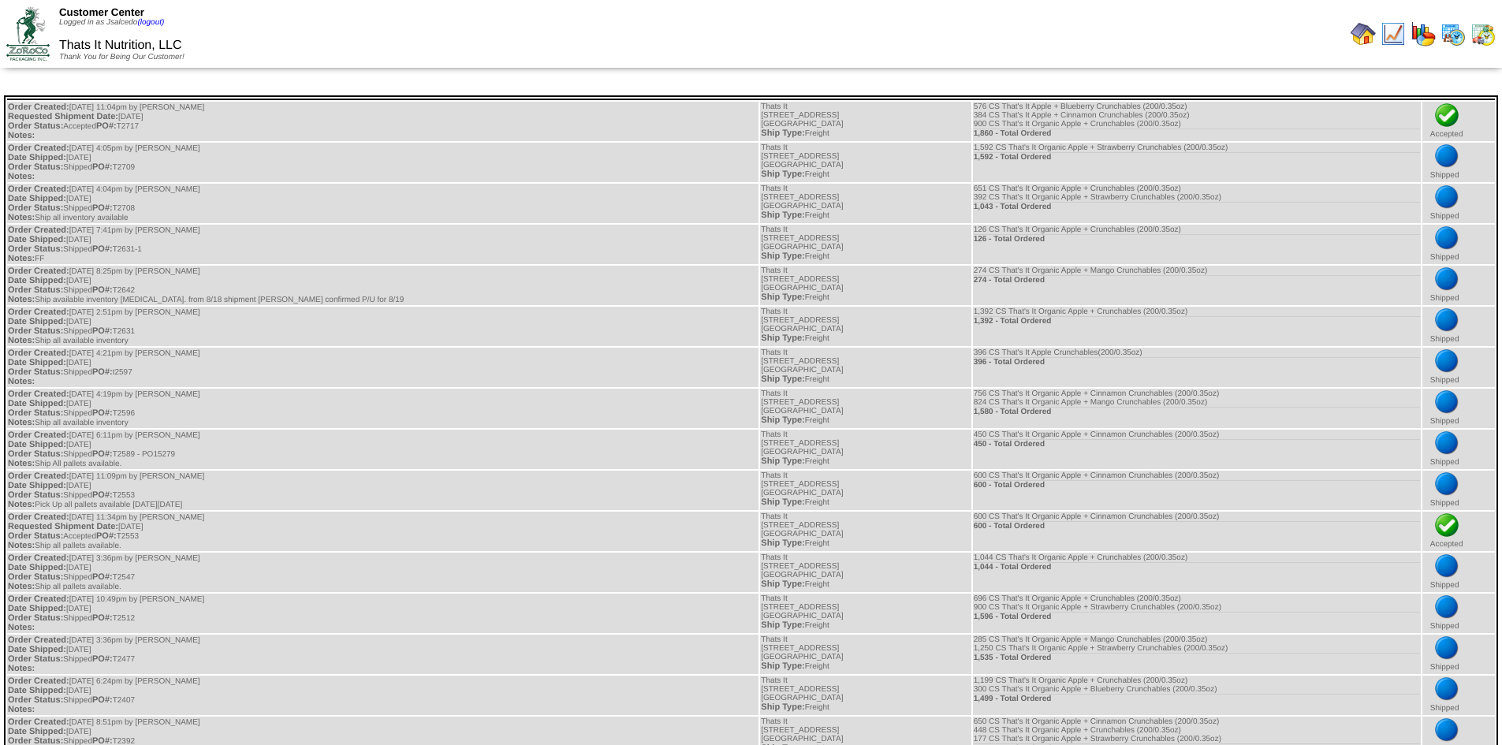 This screenshot has height=745, width=1502. I want to click on div: 274 - Total Ordered, so click(1197, 280).